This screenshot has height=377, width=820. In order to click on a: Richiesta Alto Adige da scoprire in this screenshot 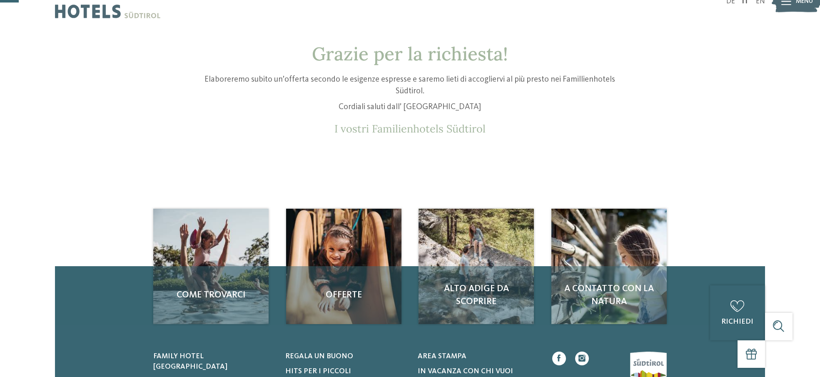, I will do `click(476, 266)`.